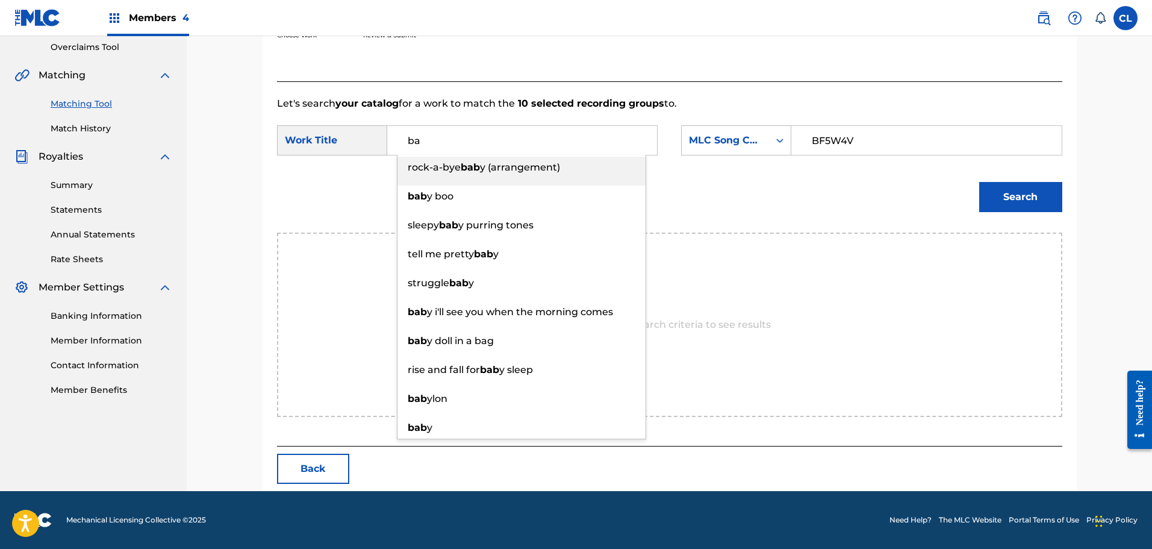  Describe the element at coordinates (434, 167) in the screenshot. I see `span: rock-a-bye` at that location.